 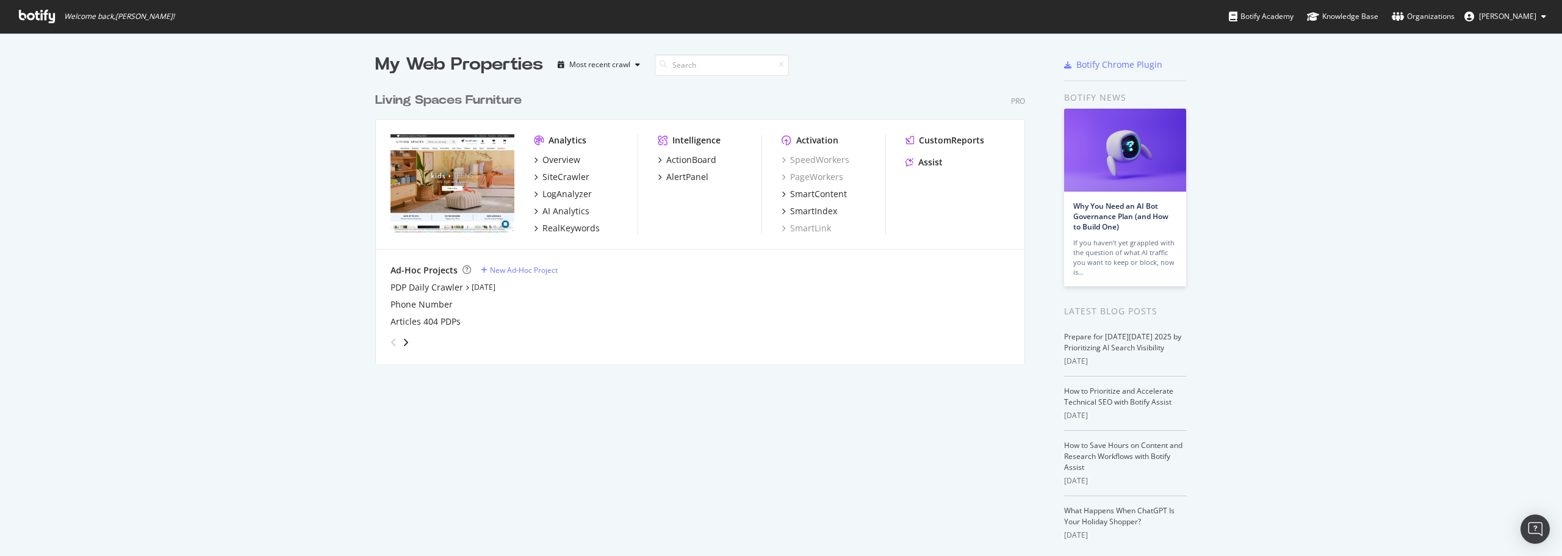 I want to click on div: Analytics, so click(x=567, y=140).